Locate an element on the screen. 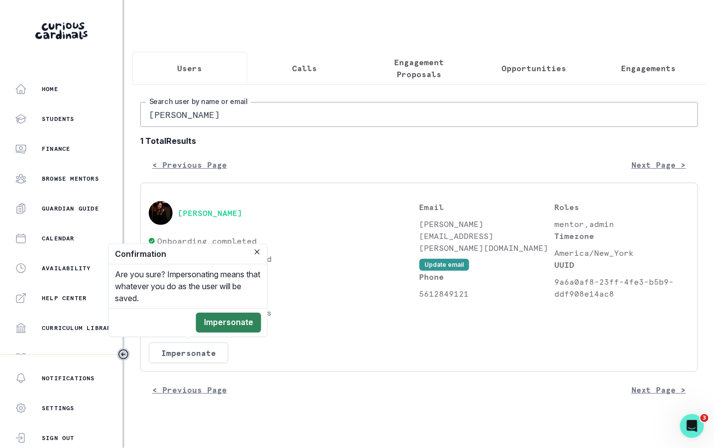 The width and height of the screenshot is (714, 448). p: Students is located at coordinates (58, 119).